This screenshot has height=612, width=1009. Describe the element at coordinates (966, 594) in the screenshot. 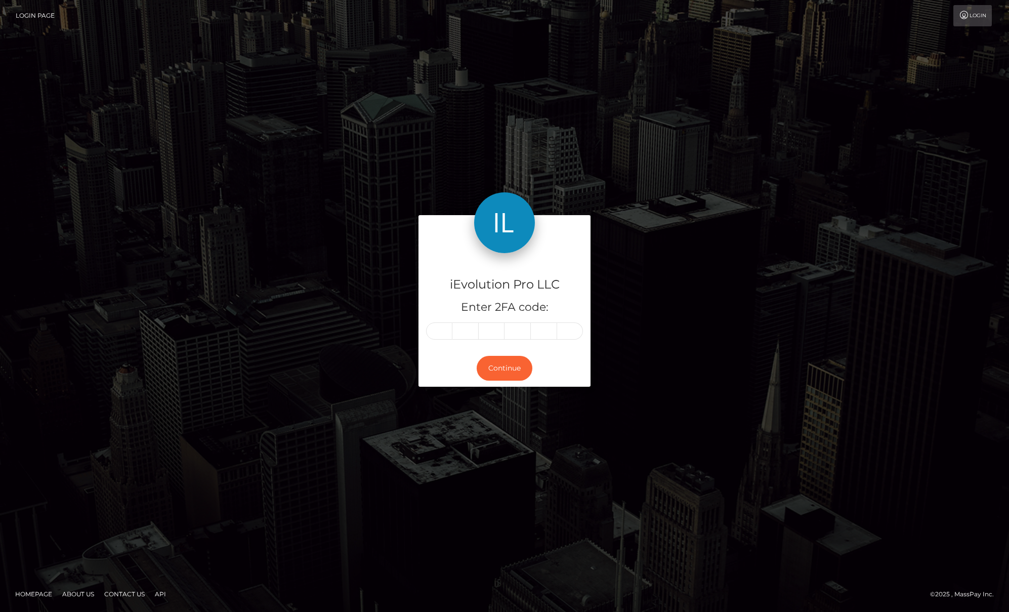

I see `div: © 2025 , MassPay Inc.` at that location.